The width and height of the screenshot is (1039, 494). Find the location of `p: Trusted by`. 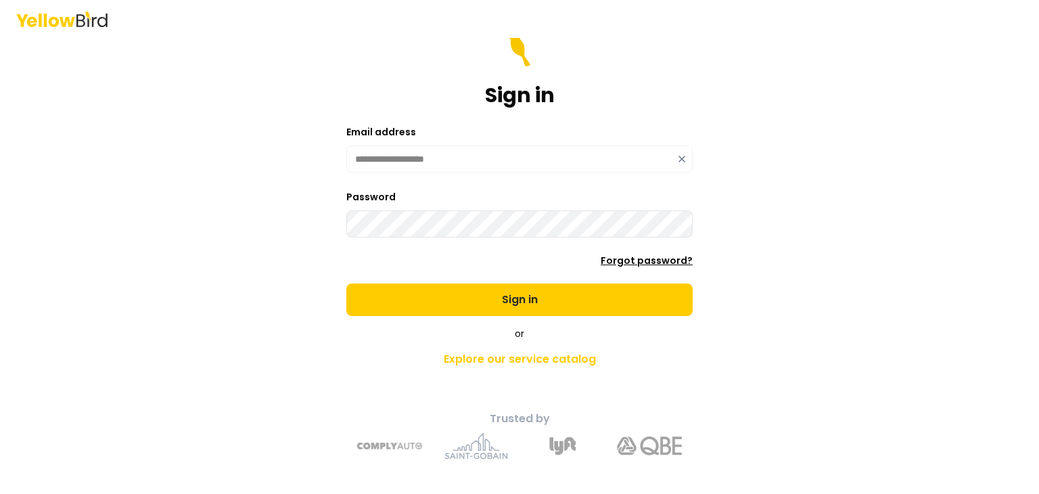

p: Trusted by is located at coordinates (519, 419).